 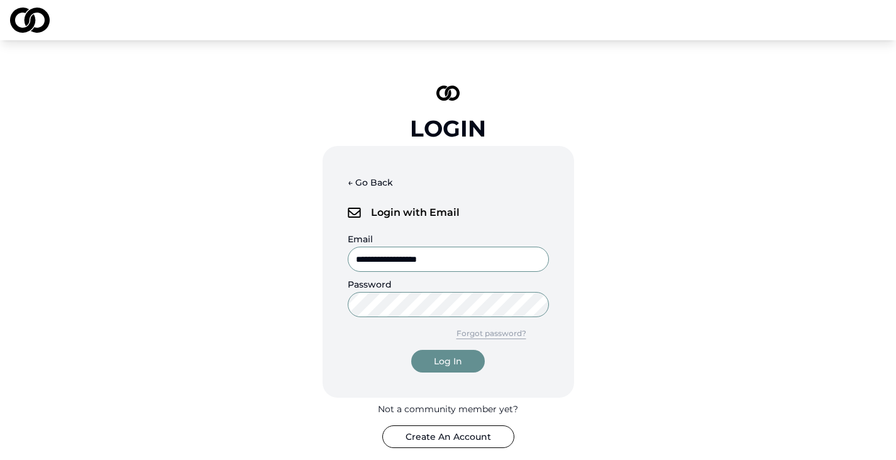 I want to click on button: Create An Account, so click(x=448, y=436).